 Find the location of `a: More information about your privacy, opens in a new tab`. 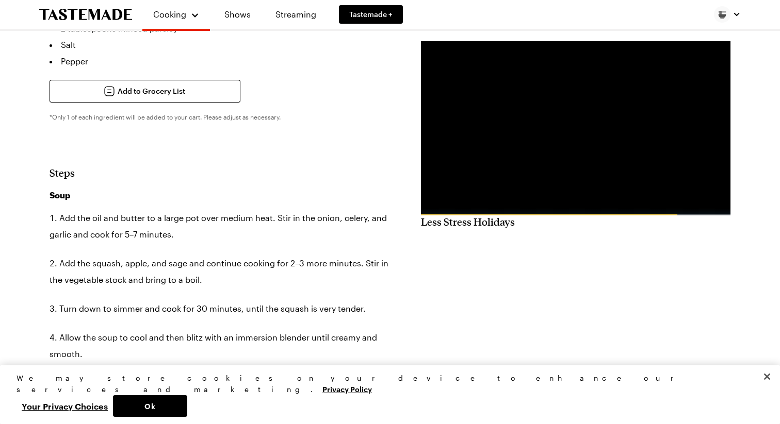

a: More information about your privacy, opens in a new tab is located at coordinates (347, 389).